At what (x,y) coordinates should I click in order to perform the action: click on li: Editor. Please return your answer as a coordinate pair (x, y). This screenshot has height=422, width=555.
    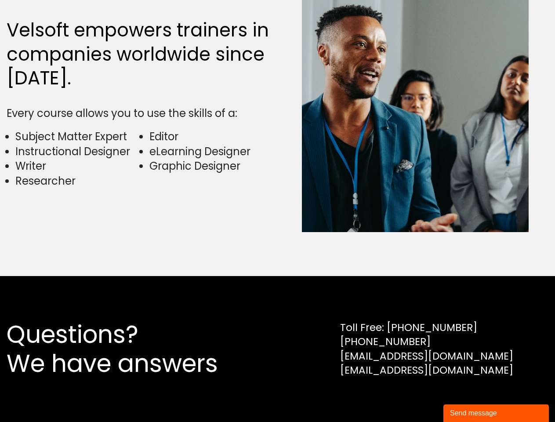
    Looking at the image, I should click on (211, 137).